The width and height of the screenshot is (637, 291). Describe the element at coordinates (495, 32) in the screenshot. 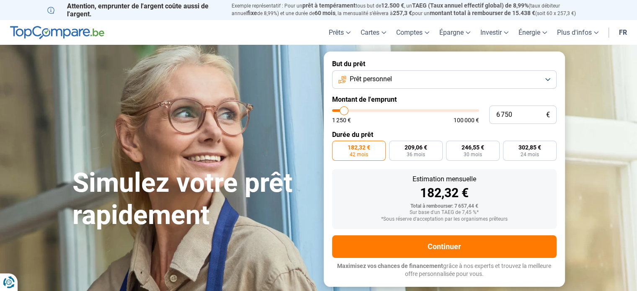

I see `a: Investir` at that location.